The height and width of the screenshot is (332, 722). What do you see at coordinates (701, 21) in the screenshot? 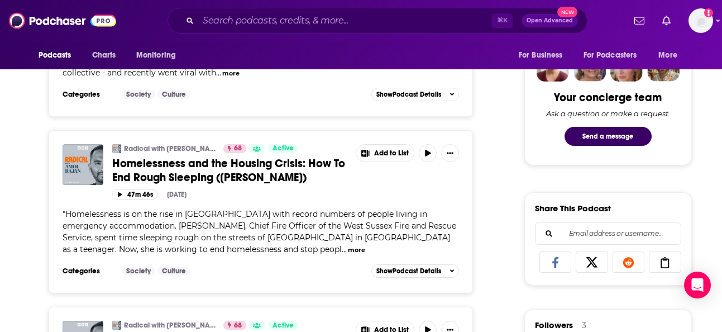
I see `img: User Profile` at bounding box center [701, 21].